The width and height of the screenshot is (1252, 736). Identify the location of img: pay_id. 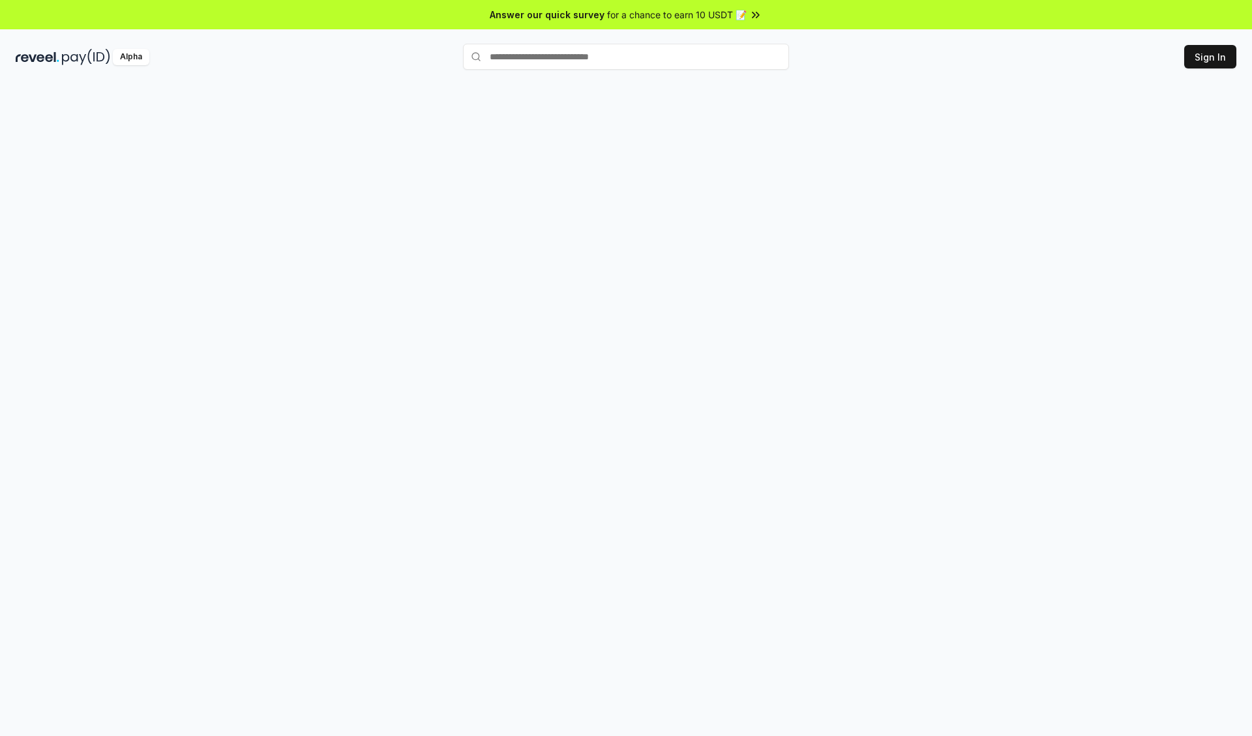
(86, 57).